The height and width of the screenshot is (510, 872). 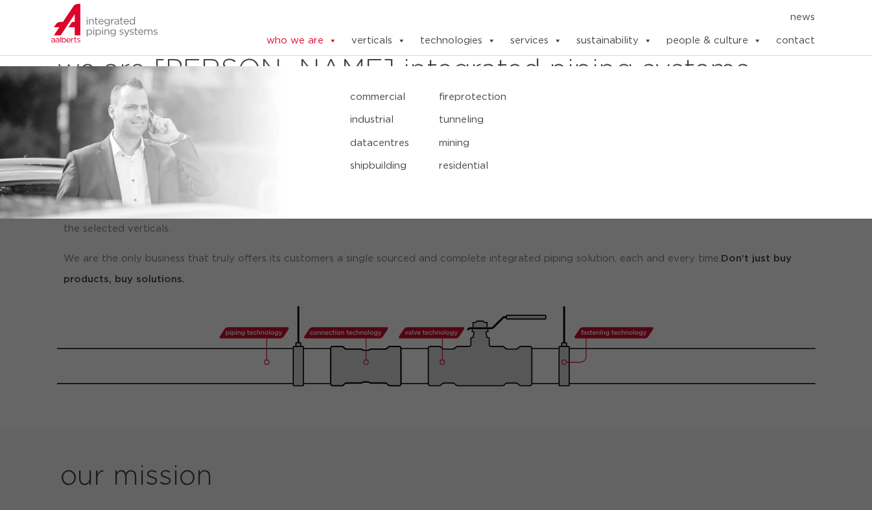 What do you see at coordinates (562, 120) in the screenshot?
I see `a: tunneling` at bounding box center [562, 120].